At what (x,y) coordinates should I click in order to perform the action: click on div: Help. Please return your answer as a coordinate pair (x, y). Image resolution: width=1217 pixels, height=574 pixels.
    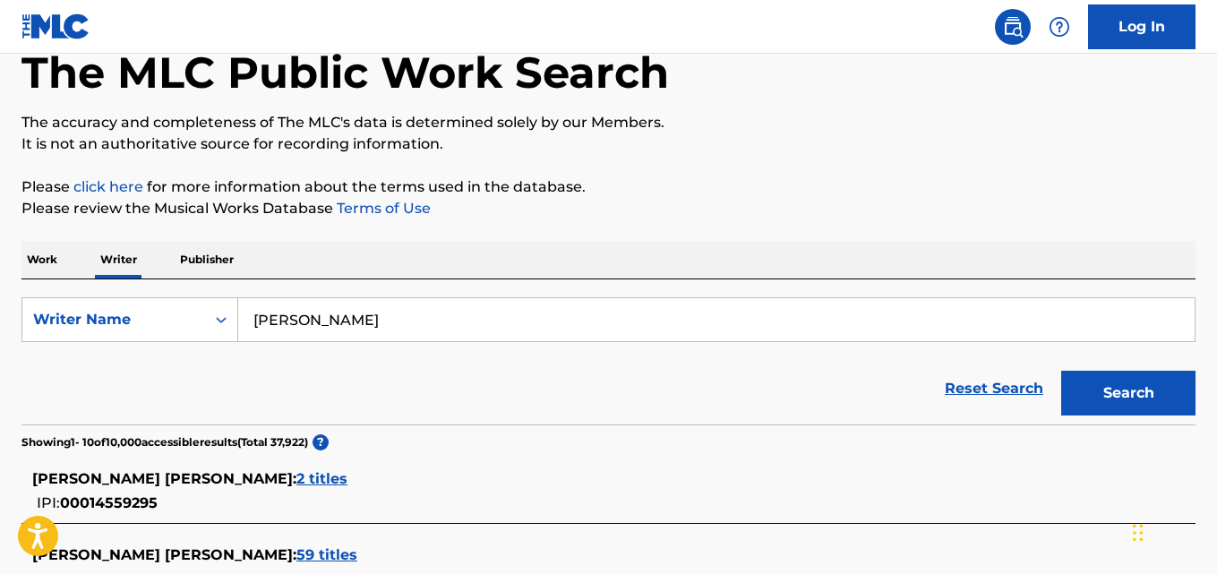
    Looking at the image, I should click on (1059, 27).